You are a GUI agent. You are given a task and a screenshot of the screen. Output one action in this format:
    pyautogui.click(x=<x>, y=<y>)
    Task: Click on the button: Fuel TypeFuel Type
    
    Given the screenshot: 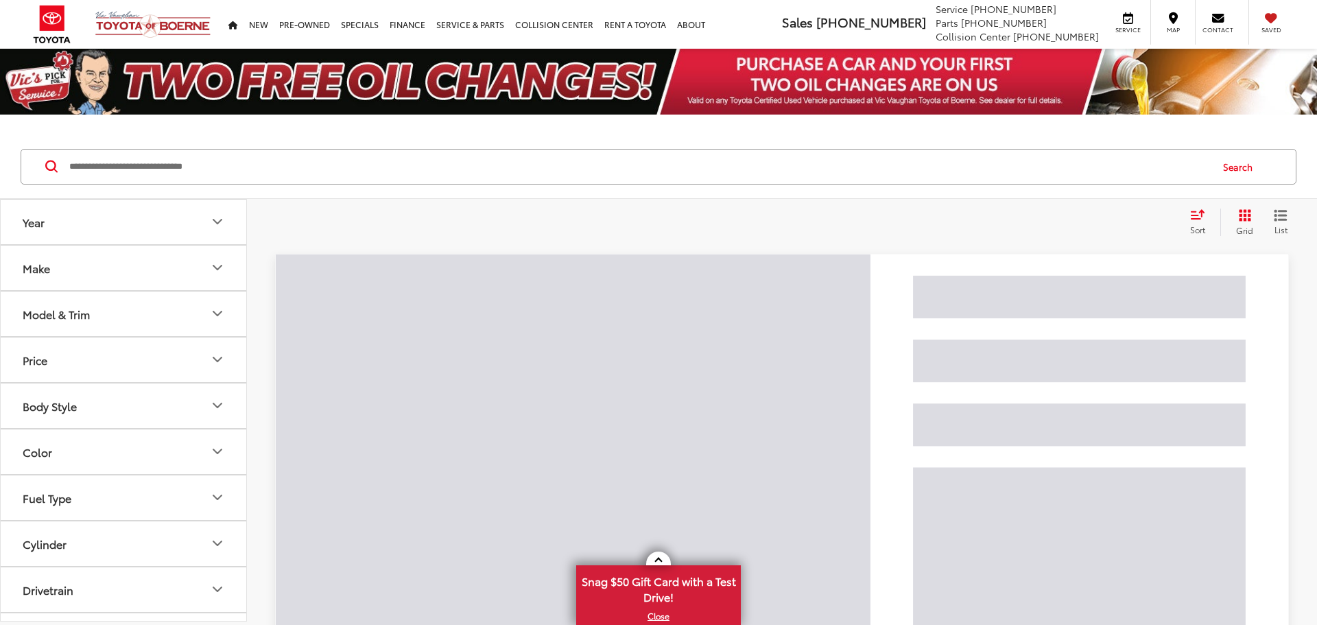 What is the action you would take?
    pyautogui.click(x=124, y=497)
    